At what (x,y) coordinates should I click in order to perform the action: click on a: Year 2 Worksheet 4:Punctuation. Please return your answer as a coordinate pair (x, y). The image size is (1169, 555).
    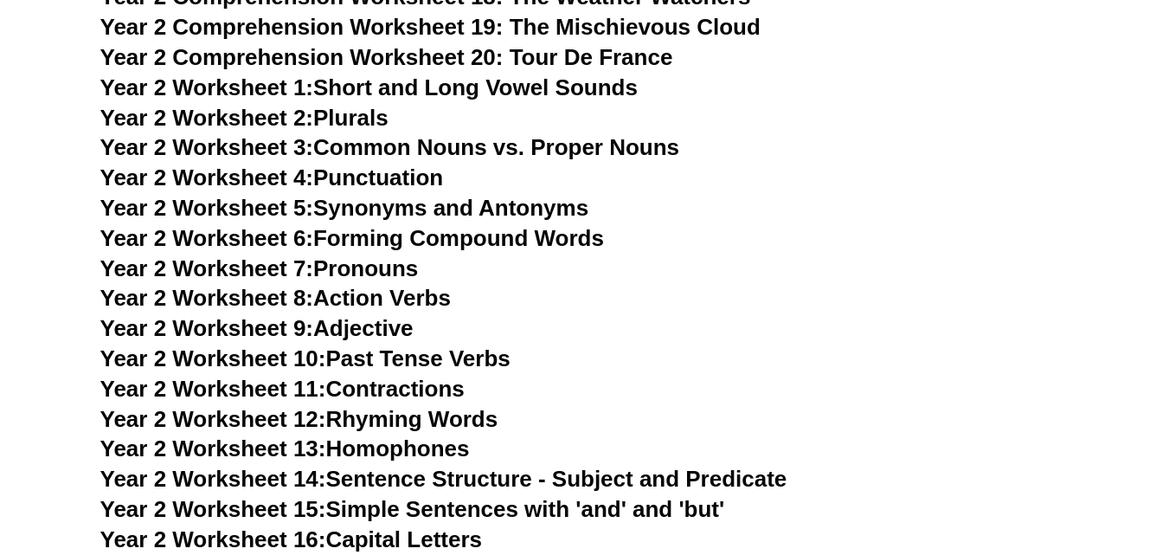
    Looking at the image, I should click on (272, 177).